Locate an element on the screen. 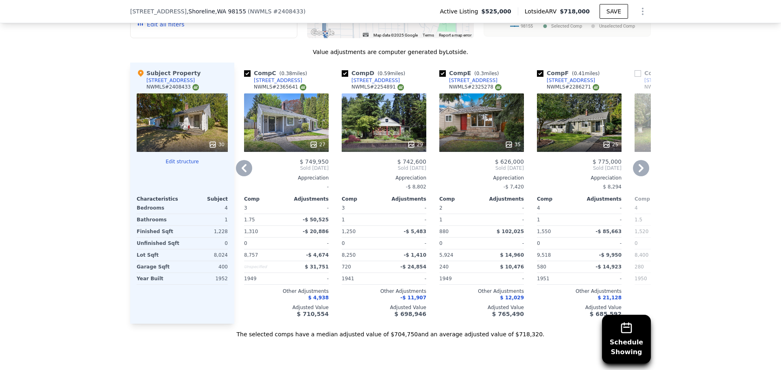  a: Terms is located at coordinates (428, 35).